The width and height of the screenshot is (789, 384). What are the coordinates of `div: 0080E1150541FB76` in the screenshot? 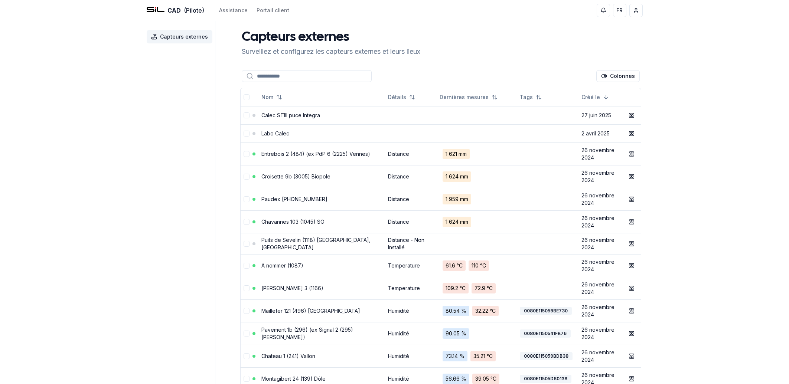 It's located at (545, 334).